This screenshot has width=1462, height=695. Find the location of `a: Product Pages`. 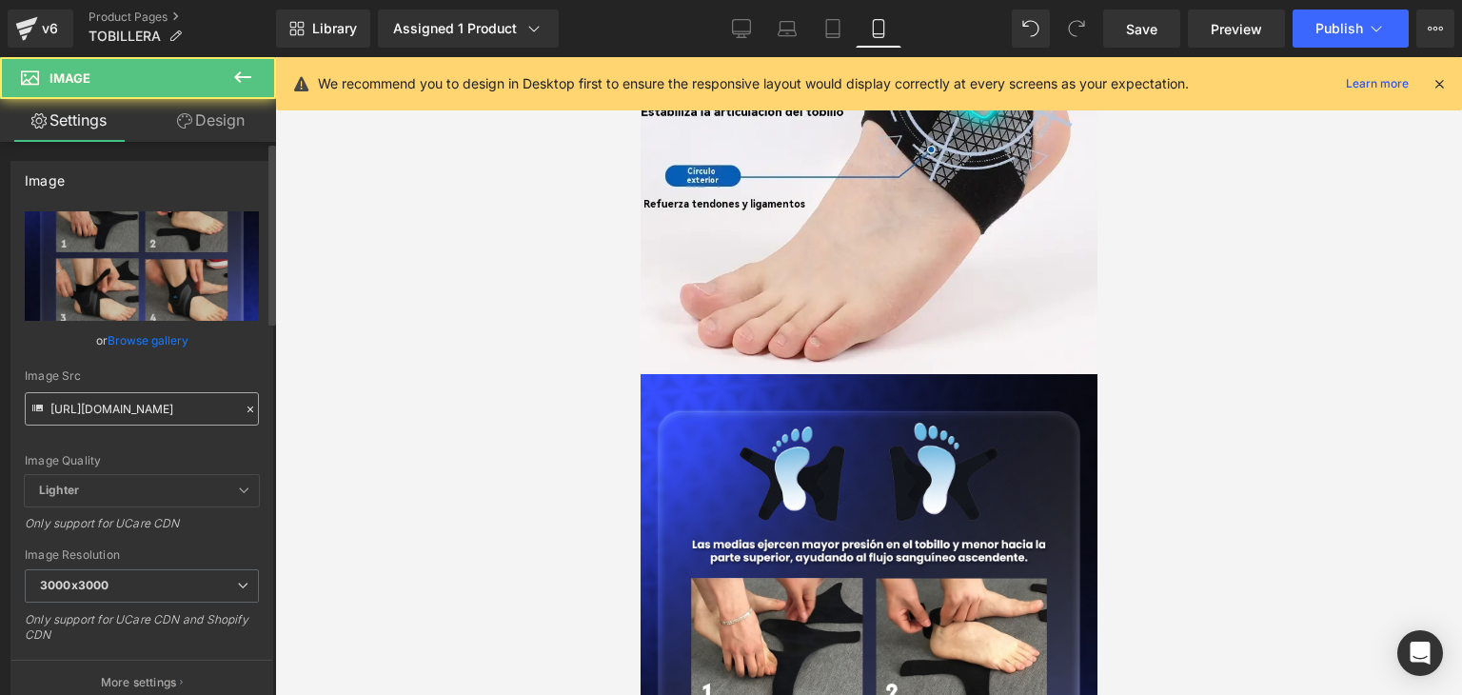

a: Product Pages is located at coordinates (182, 17).